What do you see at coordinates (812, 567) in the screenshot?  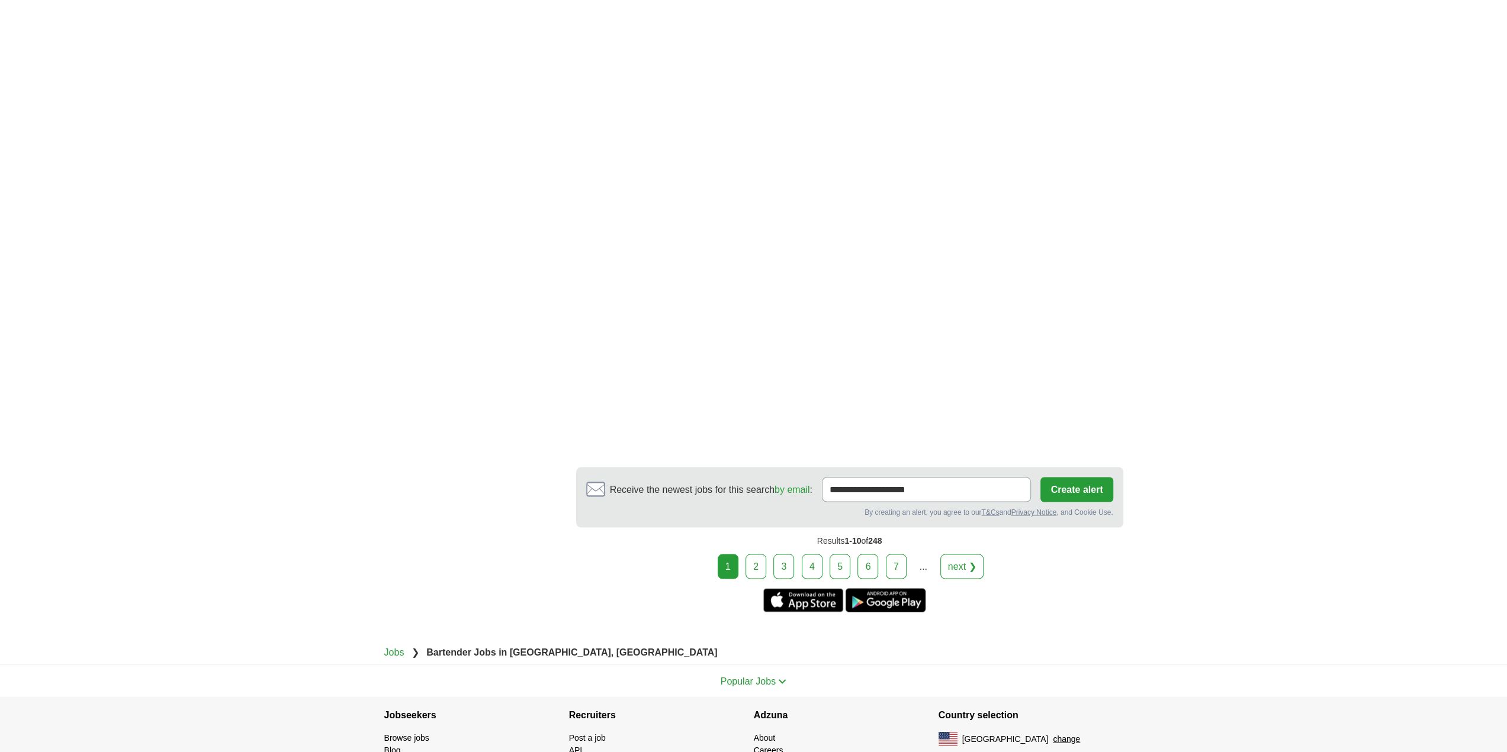 I see `a: 4` at bounding box center [812, 567].